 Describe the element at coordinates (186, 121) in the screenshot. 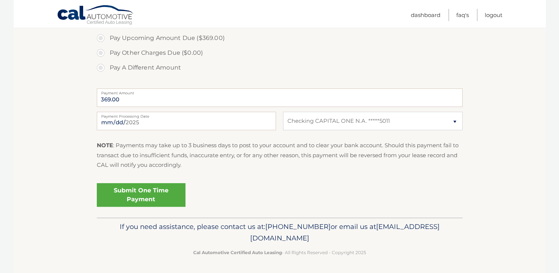

I see `input: Payment Date` at that location.